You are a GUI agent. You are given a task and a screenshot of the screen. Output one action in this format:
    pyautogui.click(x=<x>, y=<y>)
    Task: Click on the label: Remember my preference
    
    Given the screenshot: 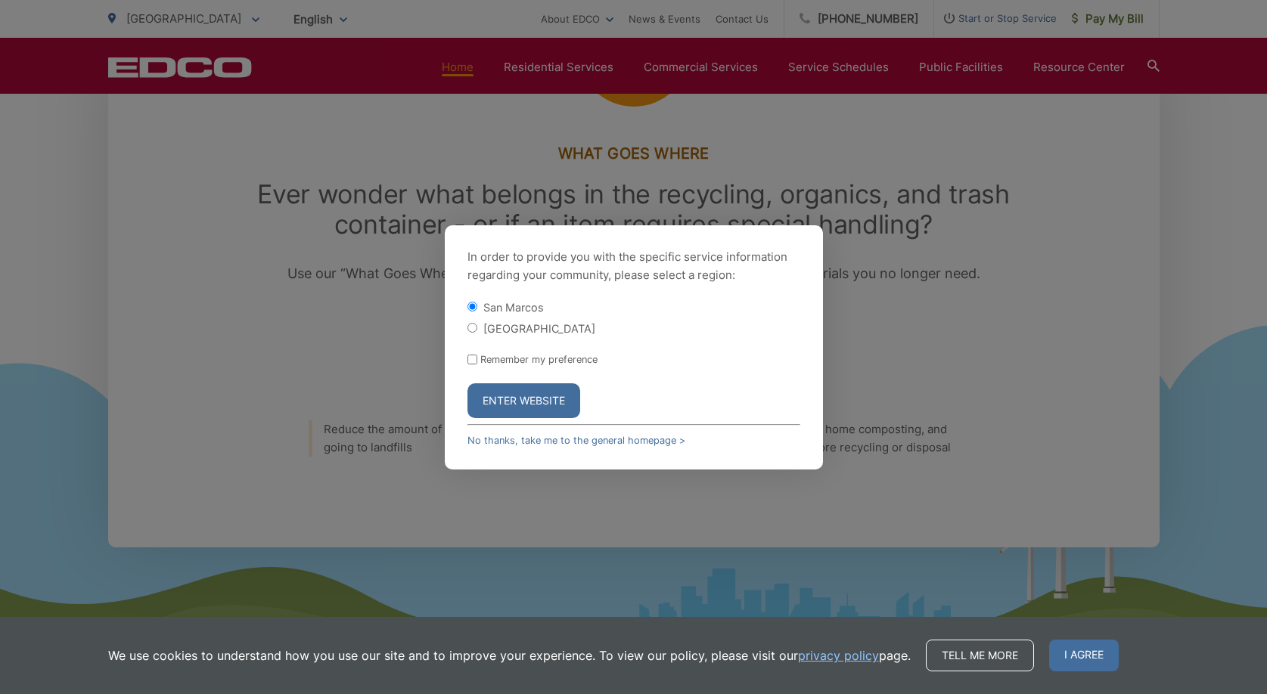 What is the action you would take?
    pyautogui.click(x=539, y=359)
    